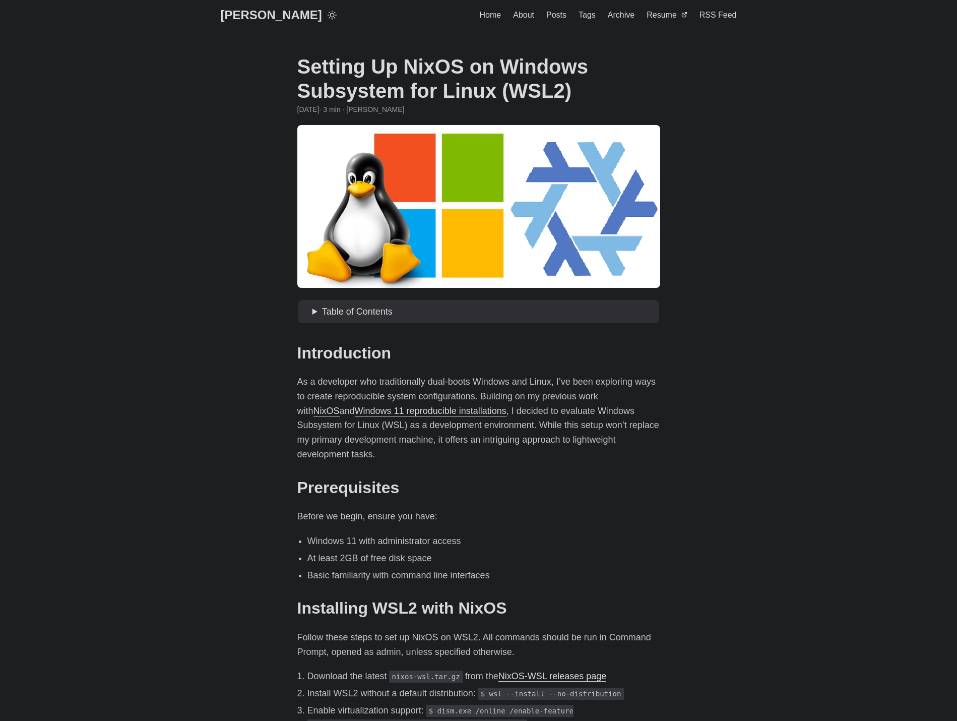 The image size is (957, 721). What do you see at coordinates (357, 311) in the screenshot?
I see `span: Table of Contents` at bounding box center [357, 311].